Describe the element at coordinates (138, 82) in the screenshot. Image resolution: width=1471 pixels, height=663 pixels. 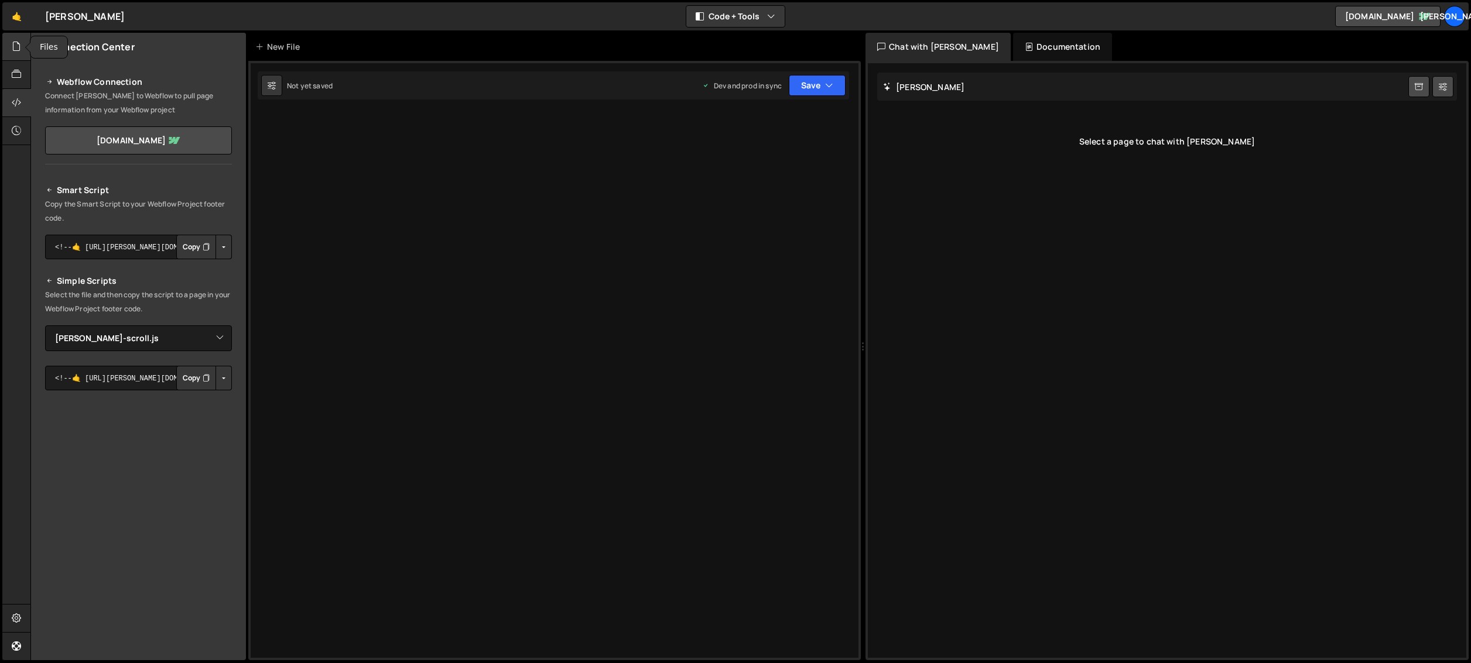
I see `h2: Webflow Connection` at that location.